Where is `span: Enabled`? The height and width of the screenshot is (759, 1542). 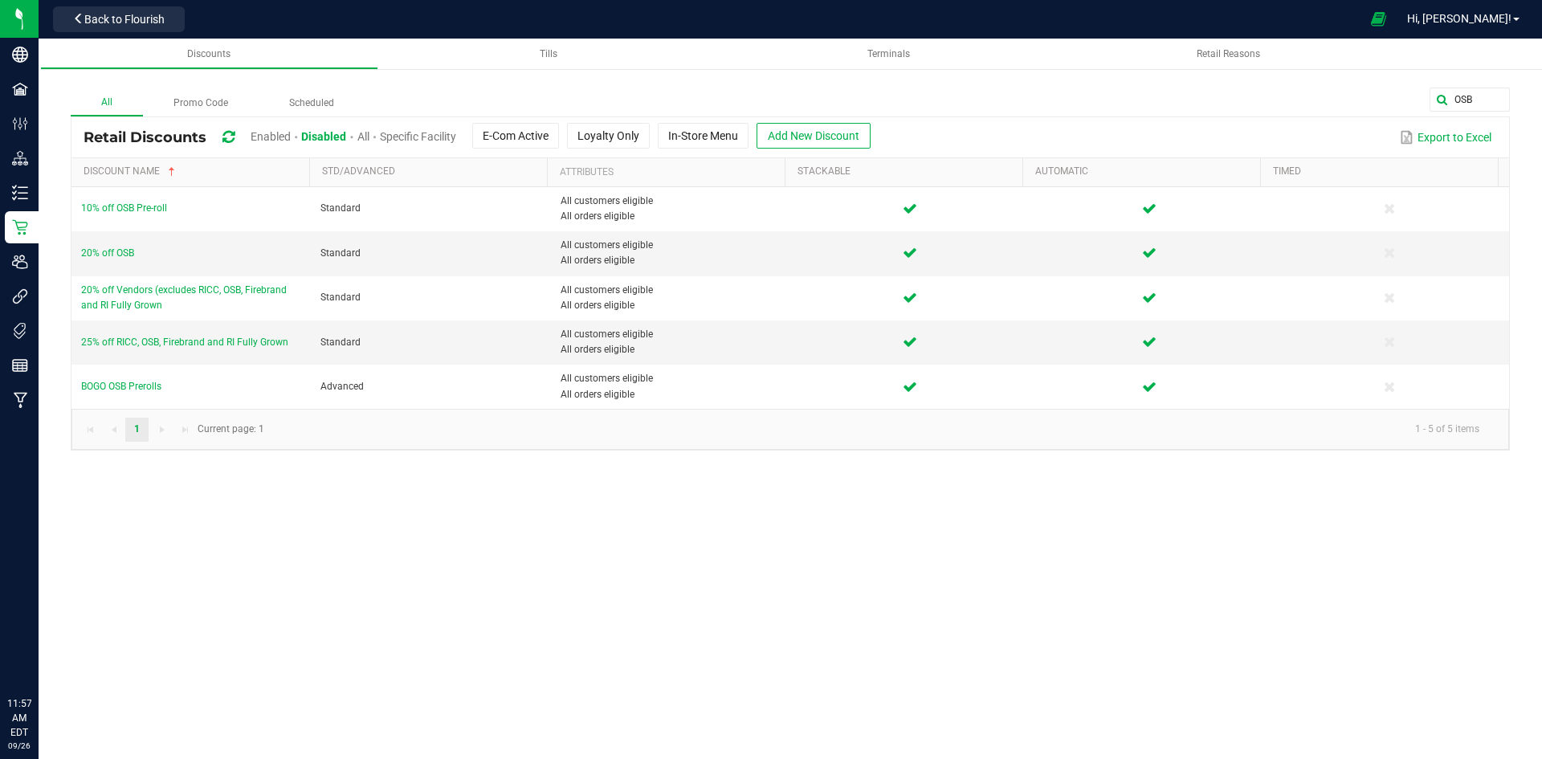 span: Enabled is located at coordinates (271, 137).